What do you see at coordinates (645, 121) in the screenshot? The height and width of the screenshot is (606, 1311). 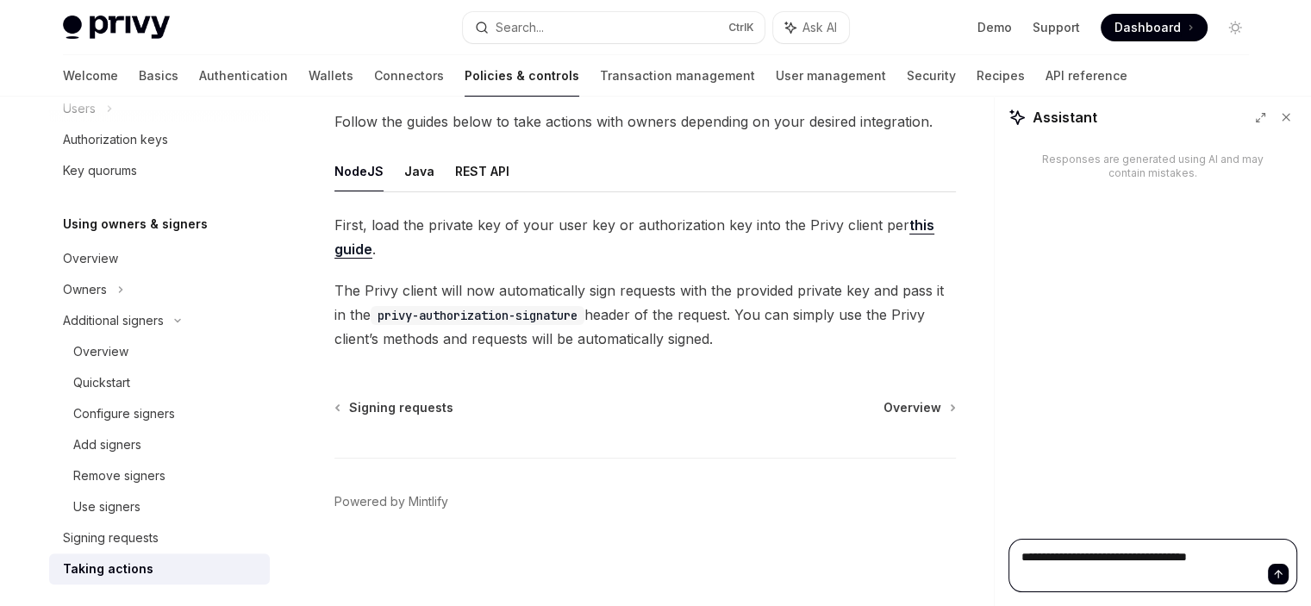 I see `span: Follow the guides below to take actions with owners depending on your desired integration.` at bounding box center [645, 121].